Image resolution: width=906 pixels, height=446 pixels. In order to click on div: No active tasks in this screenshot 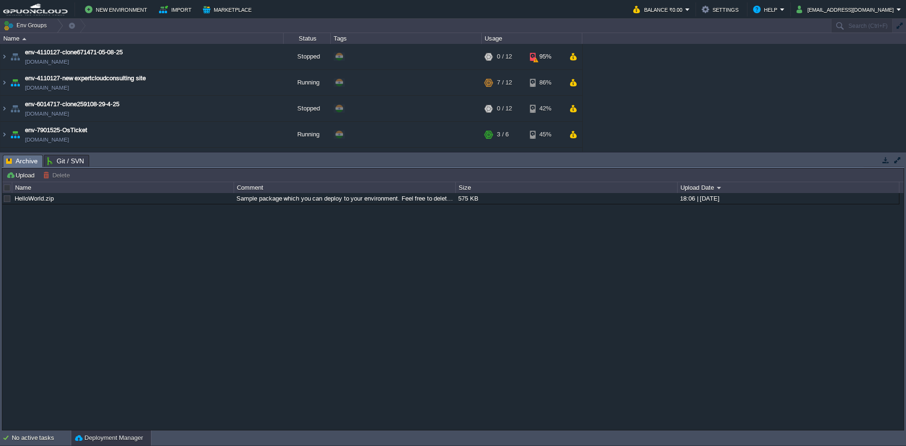, I will do `click(41, 438)`.